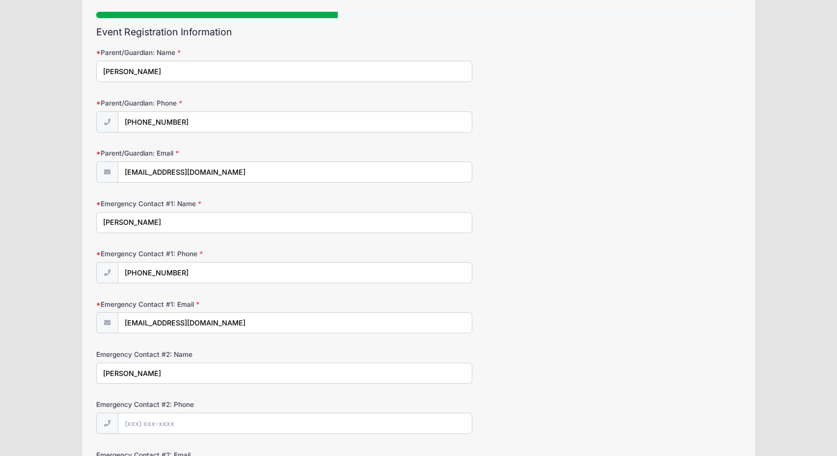 Image resolution: width=837 pixels, height=456 pixels. What do you see at coordinates (203, 103) in the screenshot?
I see `label: Parent/Guardian: Phone` at bounding box center [203, 103].